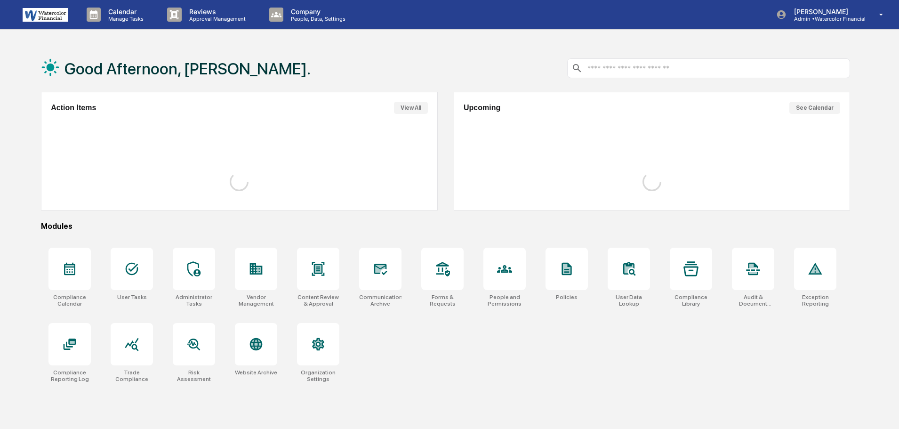 Image resolution: width=899 pixels, height=429 pixels. Describe the element at coordinates (45, 15) in the screenshot. I see `img: logo` at that location.